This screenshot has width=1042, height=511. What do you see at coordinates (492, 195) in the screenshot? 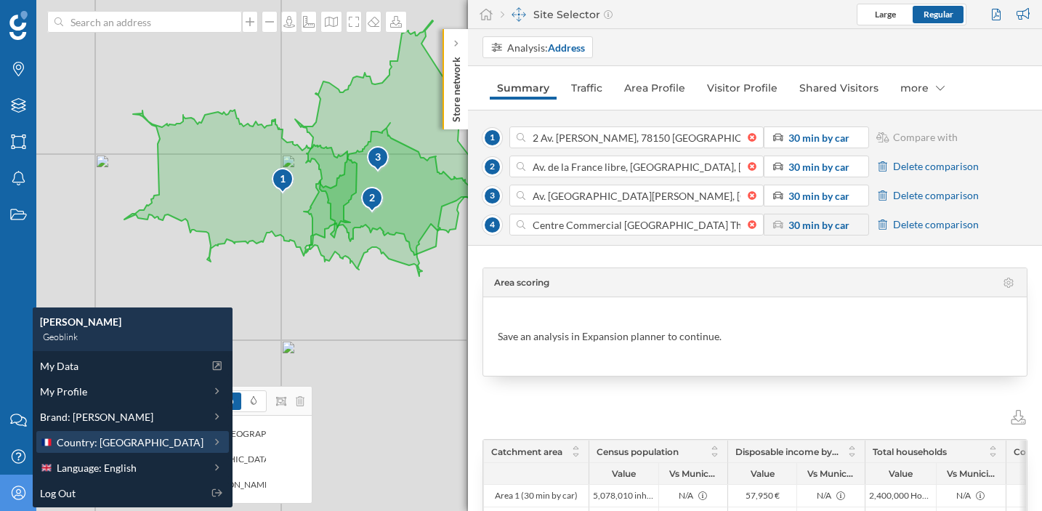
I see `span: 3` at bounding box center [492, 195].